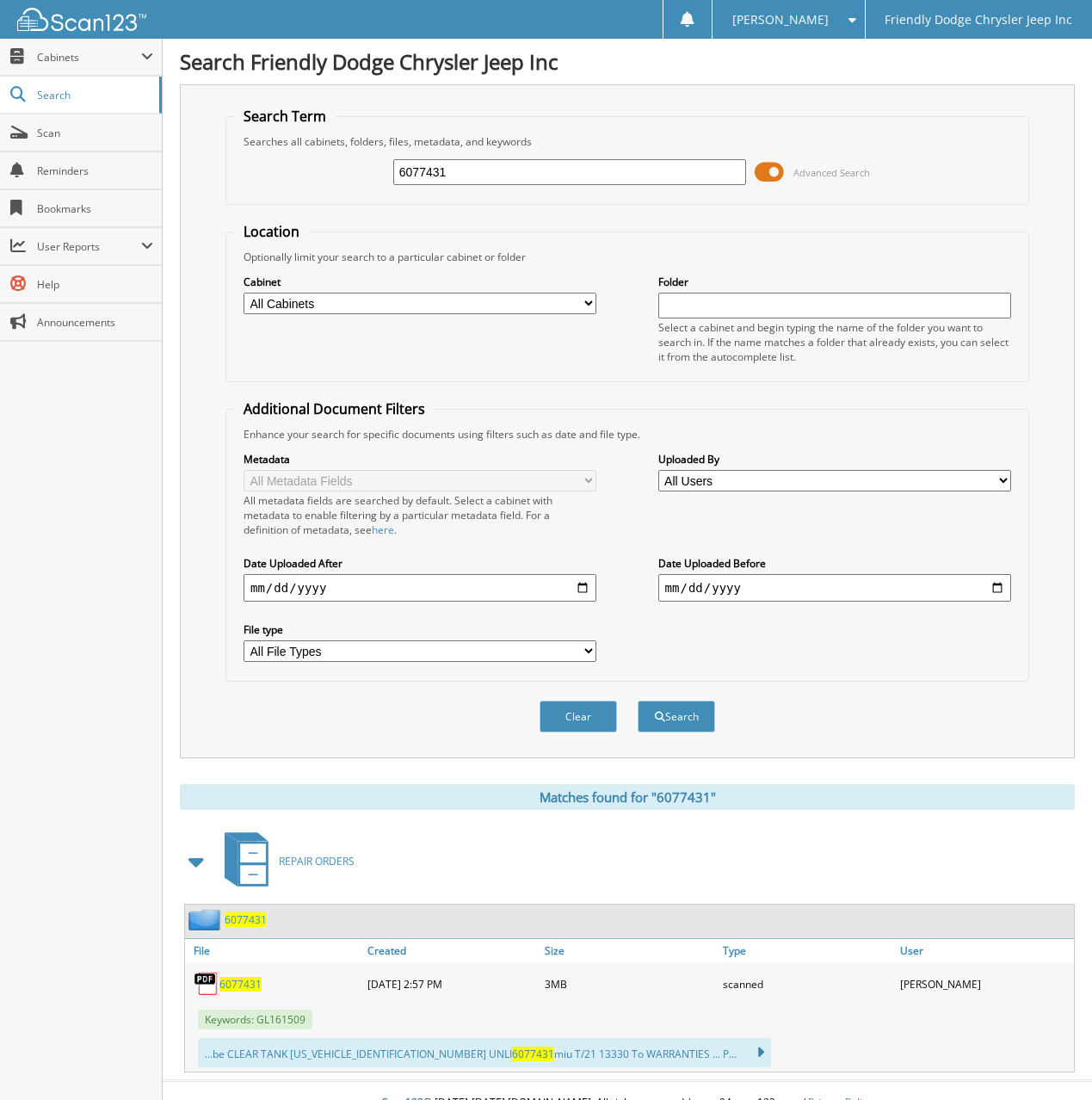  What do you see at coordinates (420, 458) in the screenshot?
I see `label: Metadata` at bounding box center [420, 458].